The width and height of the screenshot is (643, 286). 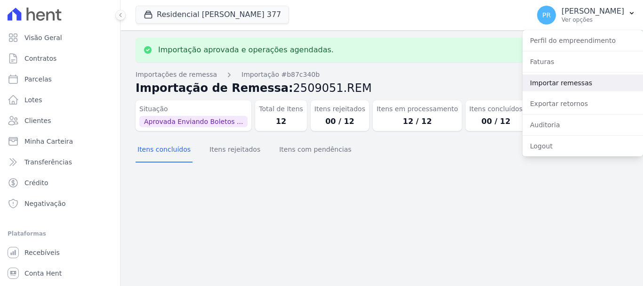 What do you see at coordinates (583, 62) in the screenshot?
I see `a: Faturas` at bounding box center [583, 62].